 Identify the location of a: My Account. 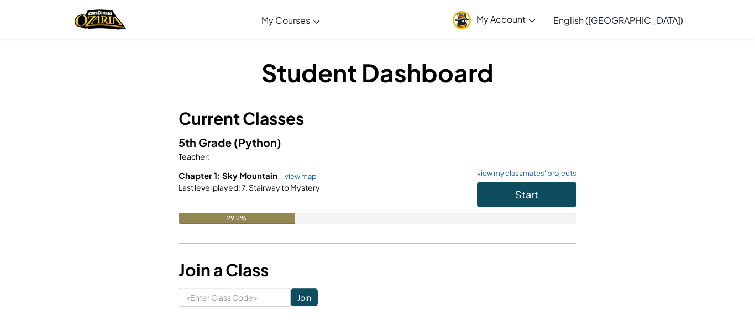
(494, 19).